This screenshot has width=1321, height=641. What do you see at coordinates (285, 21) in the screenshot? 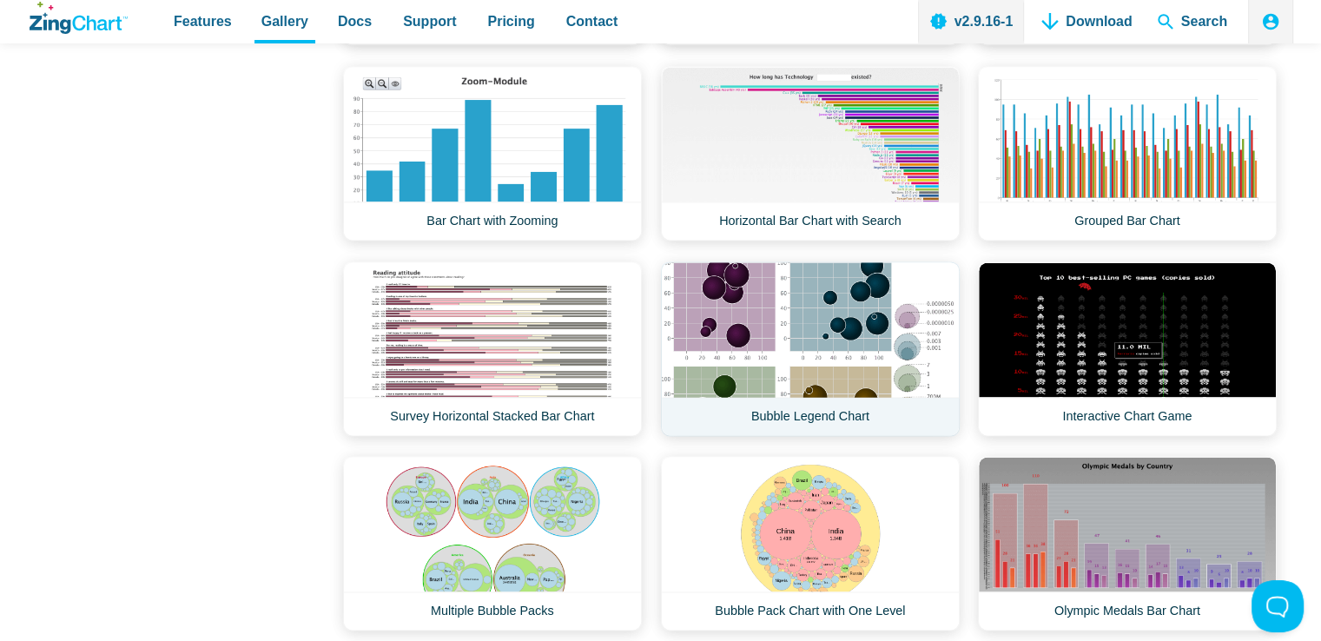
I see `span: Gallery` at bounding box center [285, 21].